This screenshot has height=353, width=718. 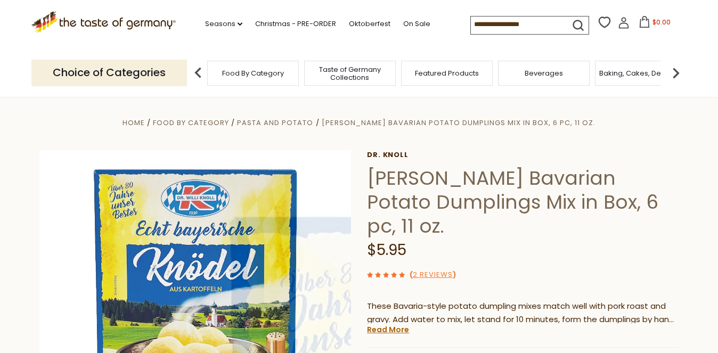 What do you see at coordinates (109, 72) in the screenshot?
I see `p: Choice of Categories` at bounding box center [109, 72].